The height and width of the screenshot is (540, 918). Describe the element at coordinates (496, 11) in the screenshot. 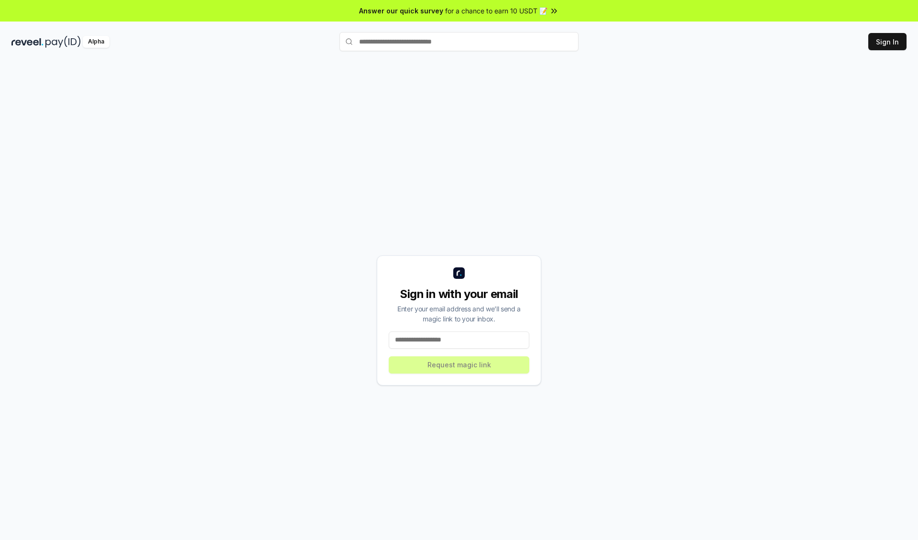

I see `span: for a chance to earn 10 USDT 📝` at that location.